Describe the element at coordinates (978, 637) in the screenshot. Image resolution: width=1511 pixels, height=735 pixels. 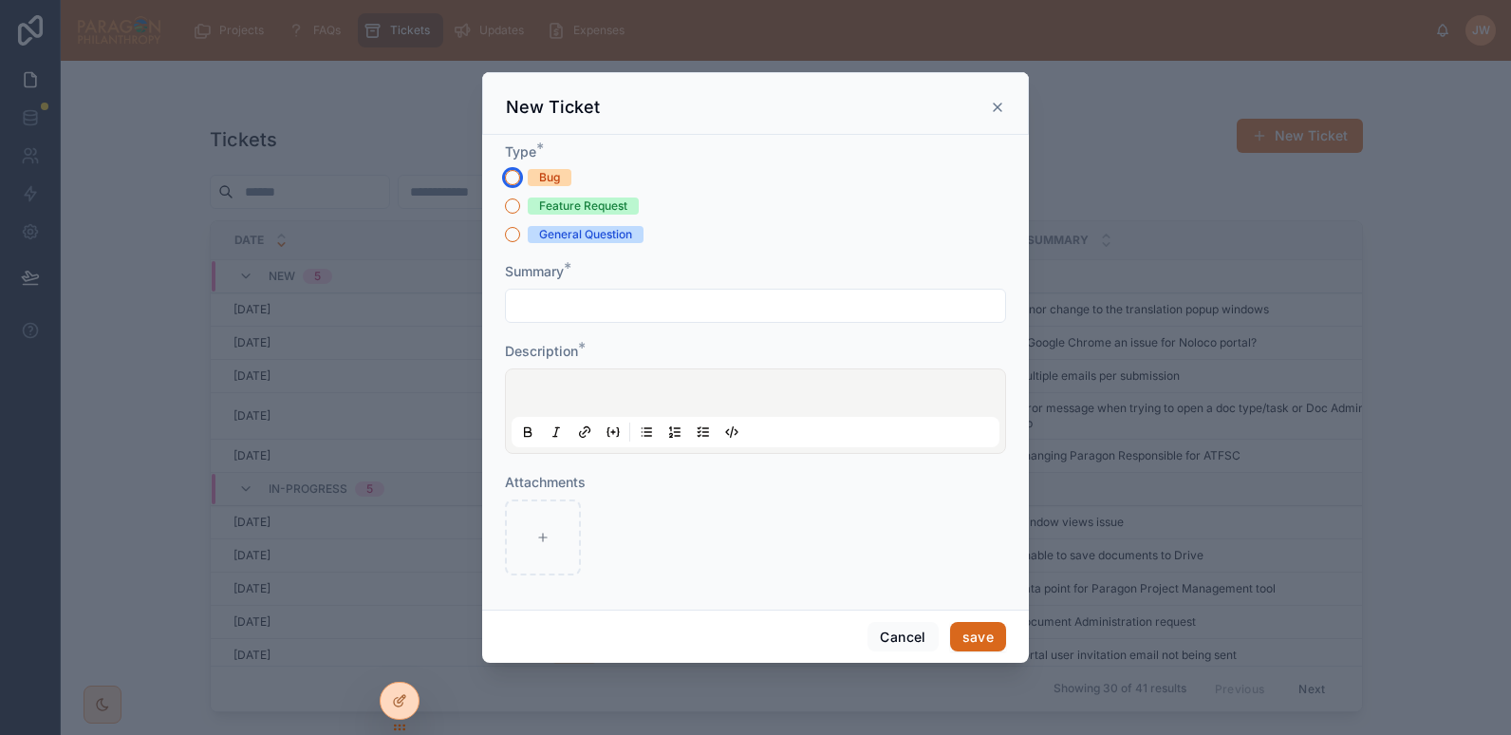
I see `button: save` at that location.